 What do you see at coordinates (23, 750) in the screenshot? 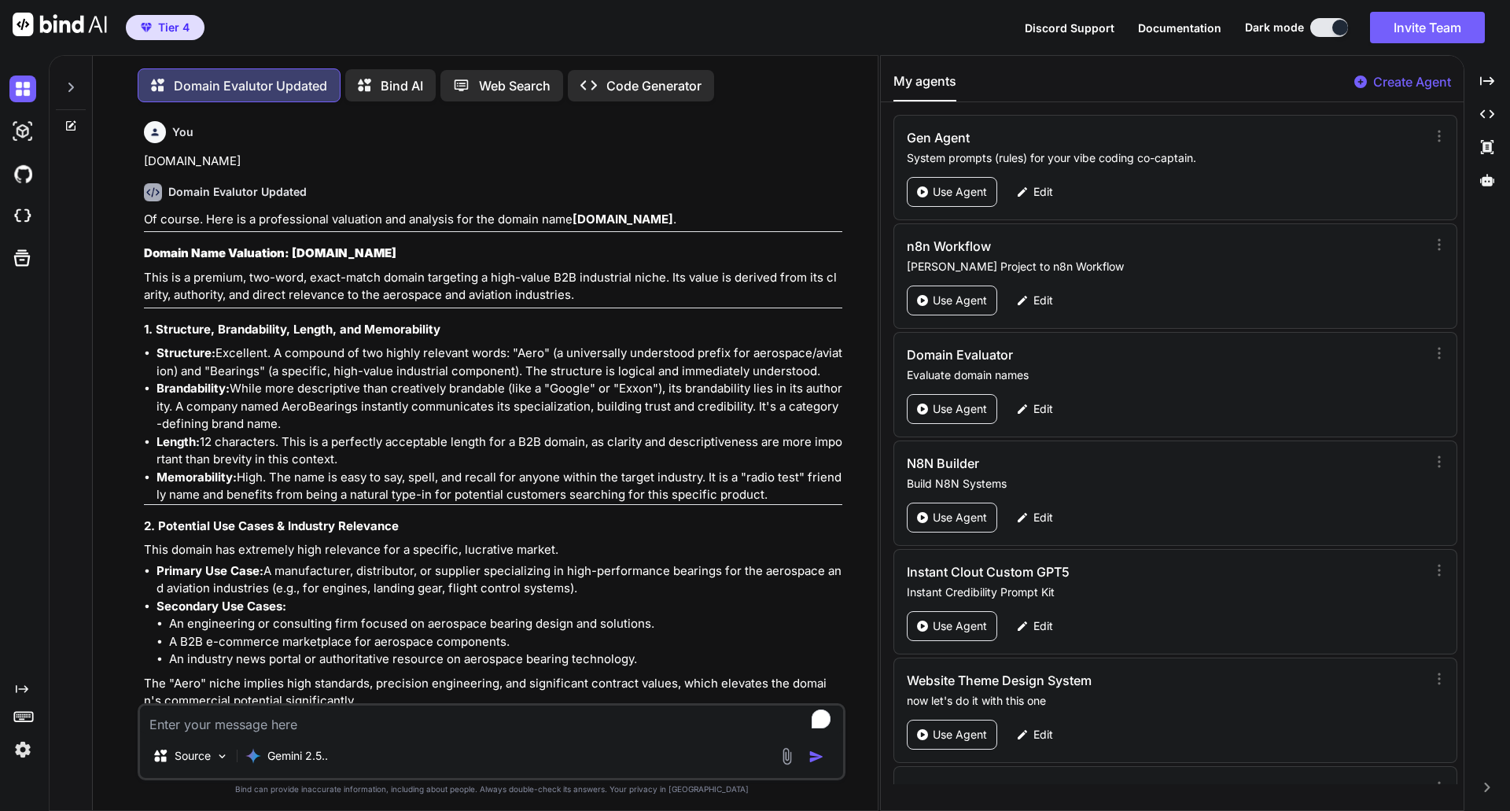
I see `img: settings` at bounding box center [23, 750].